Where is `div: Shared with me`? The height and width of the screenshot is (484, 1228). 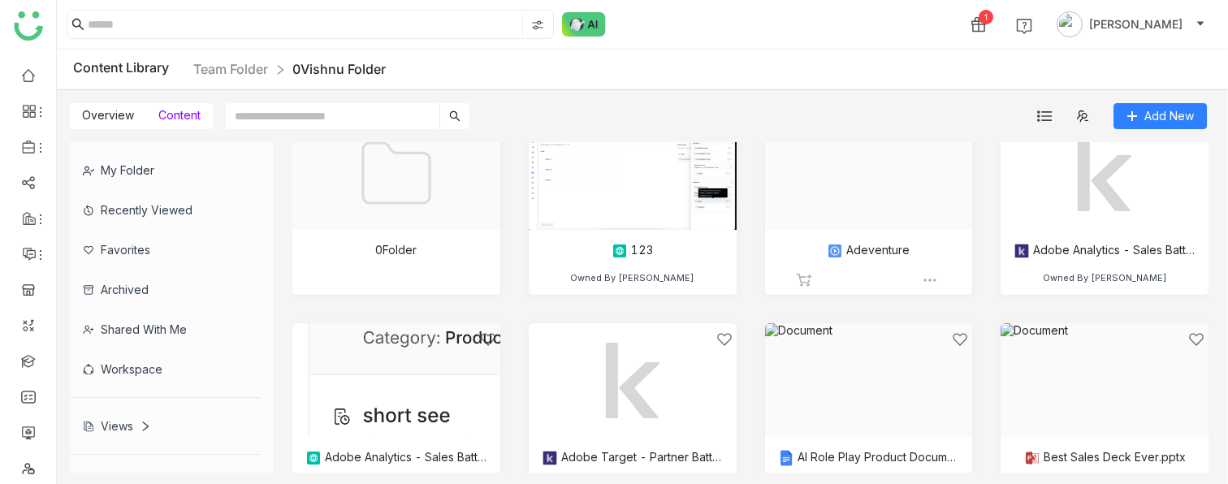 div: Shared with me is located at coordinates (165, 329).